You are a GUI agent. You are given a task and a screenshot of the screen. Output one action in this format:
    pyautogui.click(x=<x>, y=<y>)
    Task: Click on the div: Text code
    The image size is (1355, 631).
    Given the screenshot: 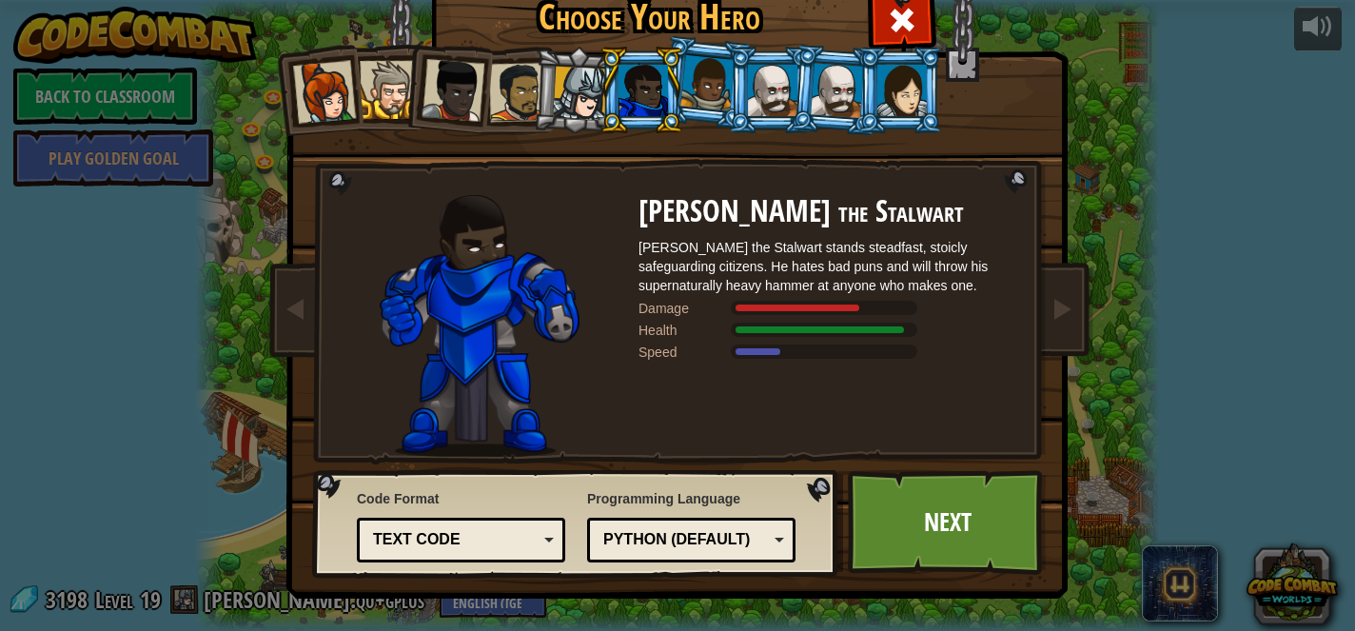 What is the action you would take?
    pyautogui.click(x=455, y=539)
    